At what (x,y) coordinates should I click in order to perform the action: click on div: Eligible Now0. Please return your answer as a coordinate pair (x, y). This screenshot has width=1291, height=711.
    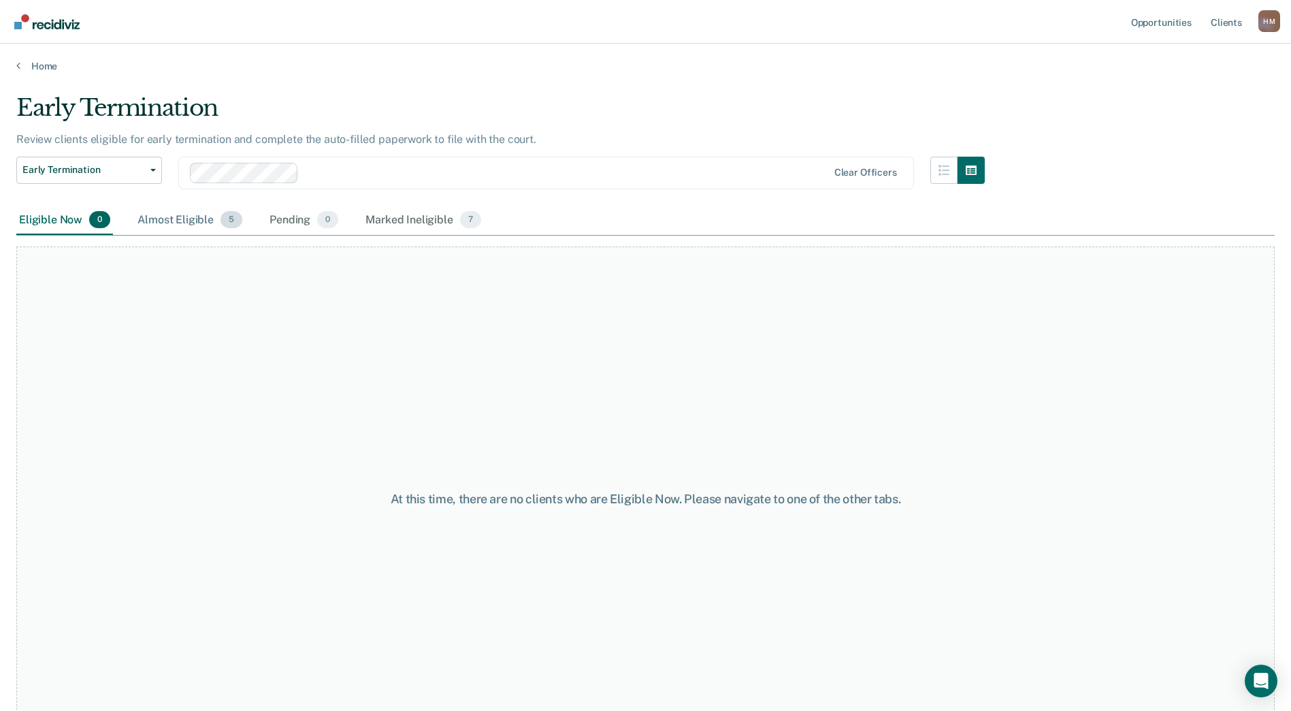
    Looking at the image, I should click on (65, 221).